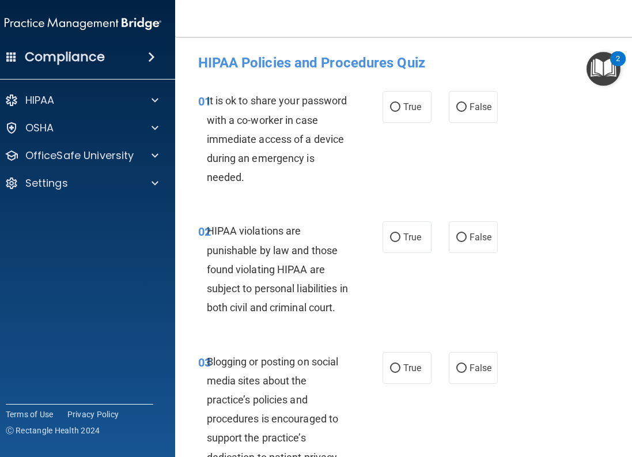 The width and height of the screenshot is (632, 457). Describe the element at coordinates (408, 63) in the screenshot. I see `h4: HIPAA Policies and Procedures Quiz` at that location.